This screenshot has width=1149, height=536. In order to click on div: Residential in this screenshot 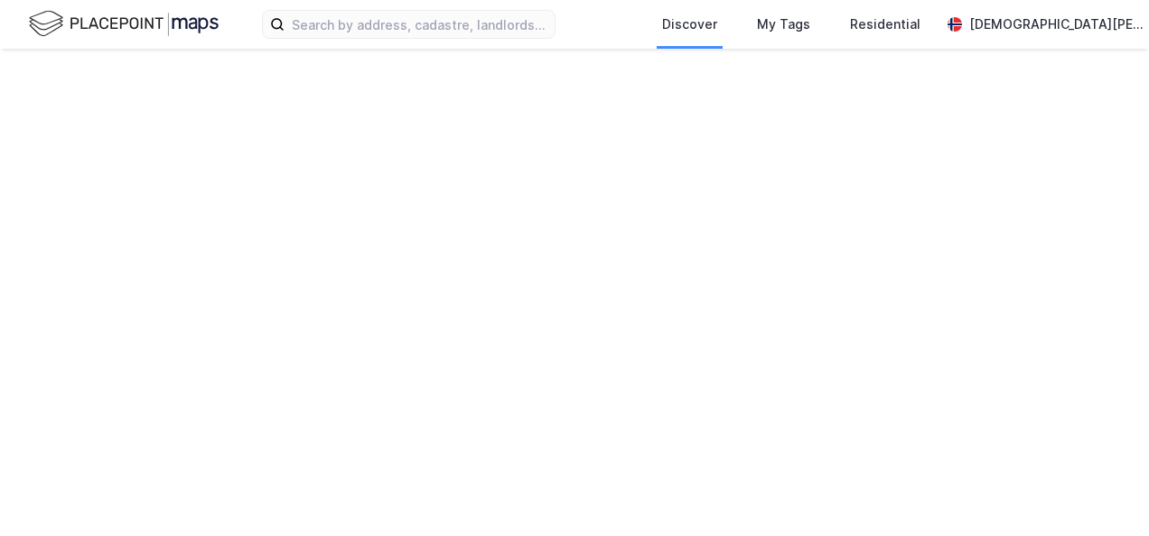, I will do `click(885, 24)`.